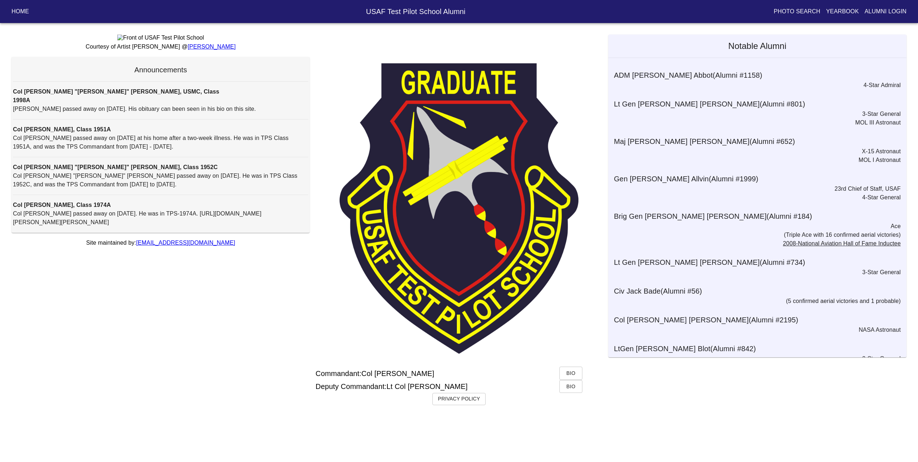 This screenshot has height=462, width=918. What do you see at coordinates (754, 85) in the screenshot?
I see `p: 4-Star Admiral` at bounding box center [754, 85].